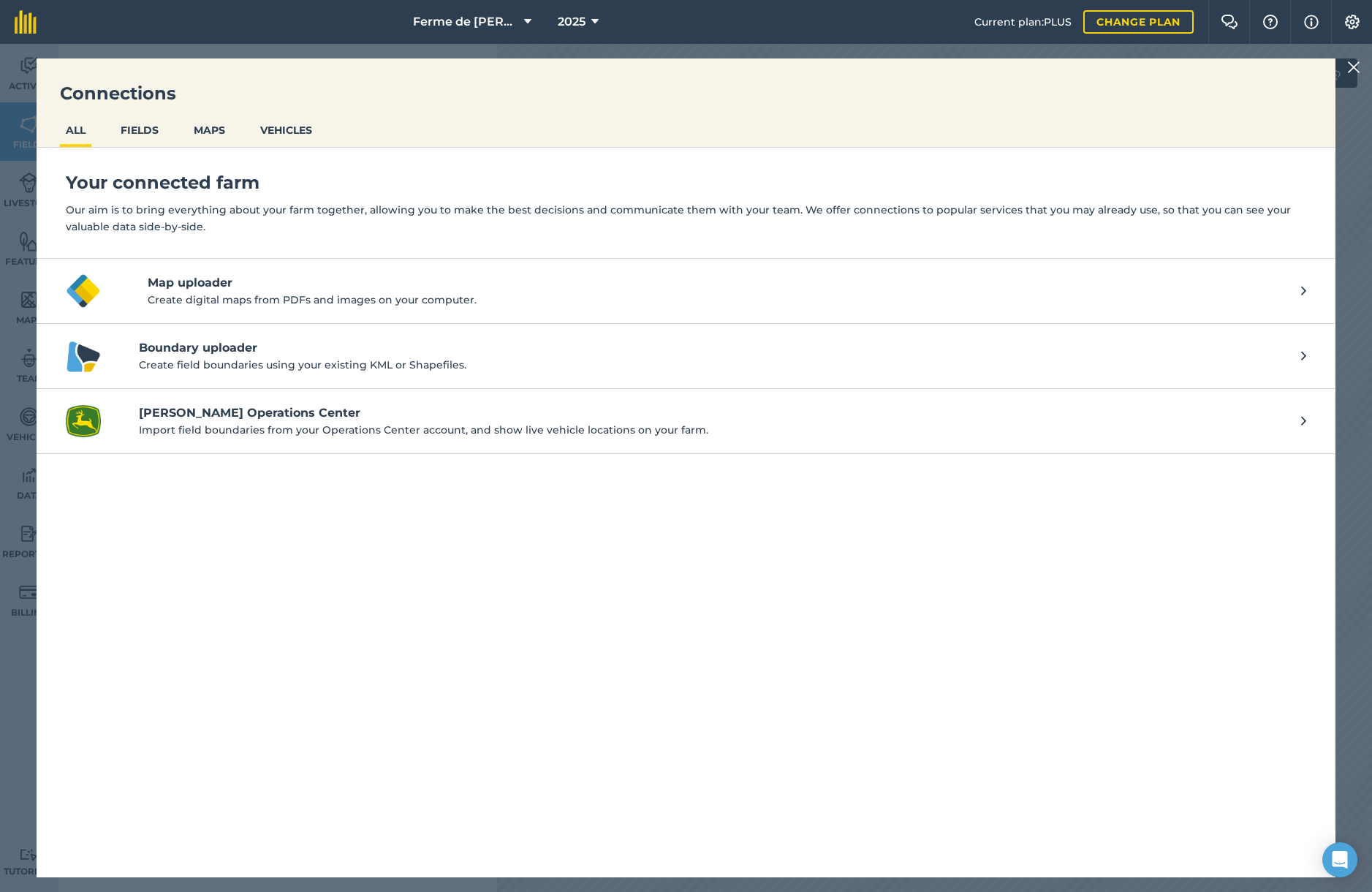 Image resolution: width=1372 pixels, height=892 pixels. Describe the element at coordinates (1339, 860) in the screenshot. I see `div: Open Intercom Messenger` at that location.